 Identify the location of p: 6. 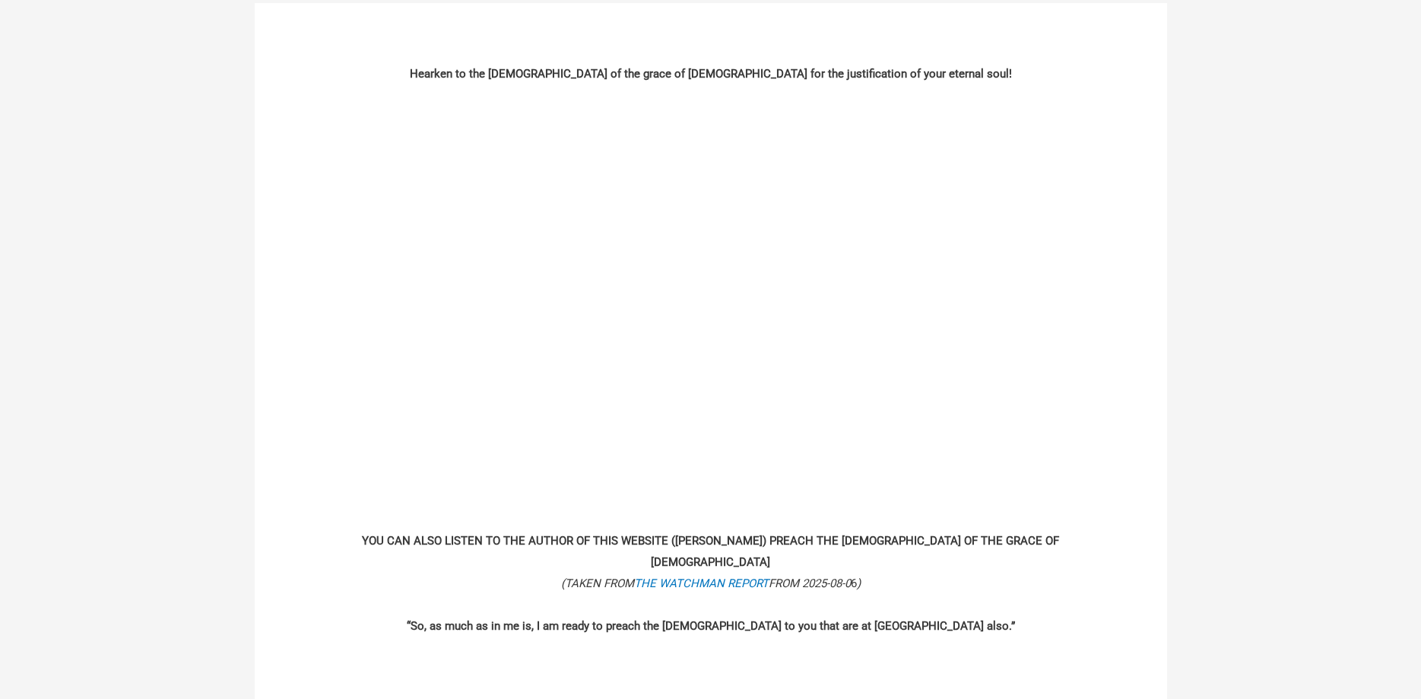
(711, 583).